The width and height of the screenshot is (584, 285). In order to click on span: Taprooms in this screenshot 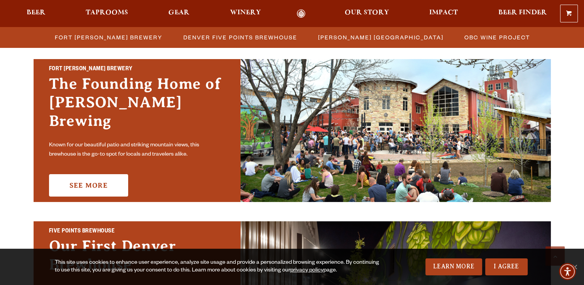, I will do `click(107, 13)`.